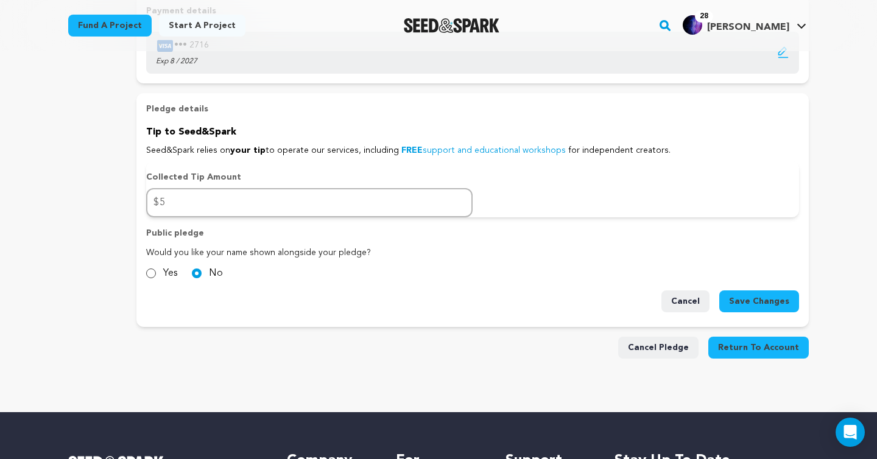 The width and height of the screenshot is (877, 459). I want to click on button: Cancel Pledge, so click(658, 348).